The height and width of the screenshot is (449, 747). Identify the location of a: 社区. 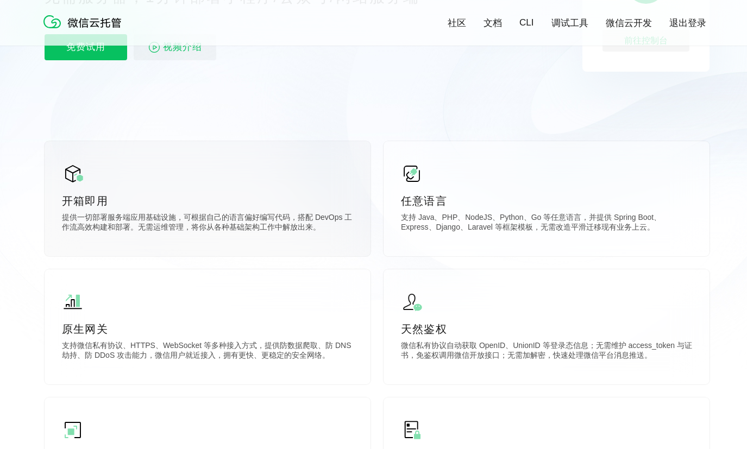
(457, 23).